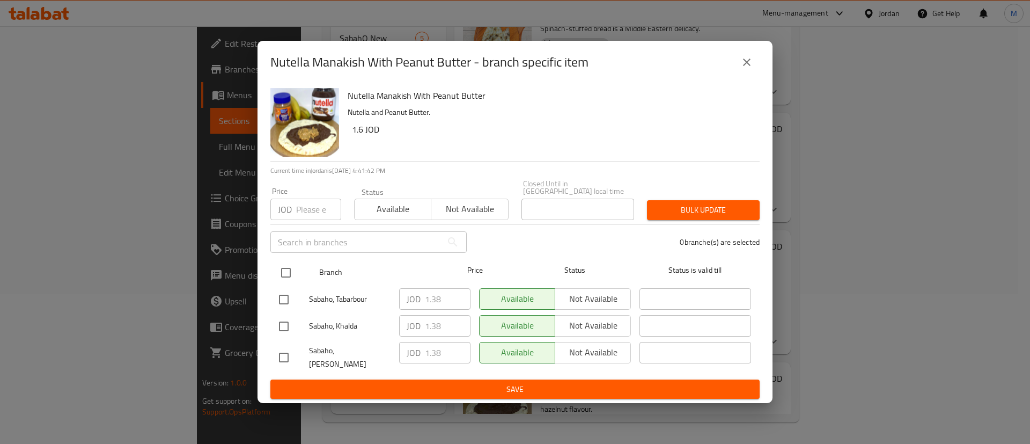 This screenshot has width=1030, height=444. Describe the element at coordinates (549, 95) in the screenshot. I see `h6: Nutella Manakish With Peanut Butter` at that location.